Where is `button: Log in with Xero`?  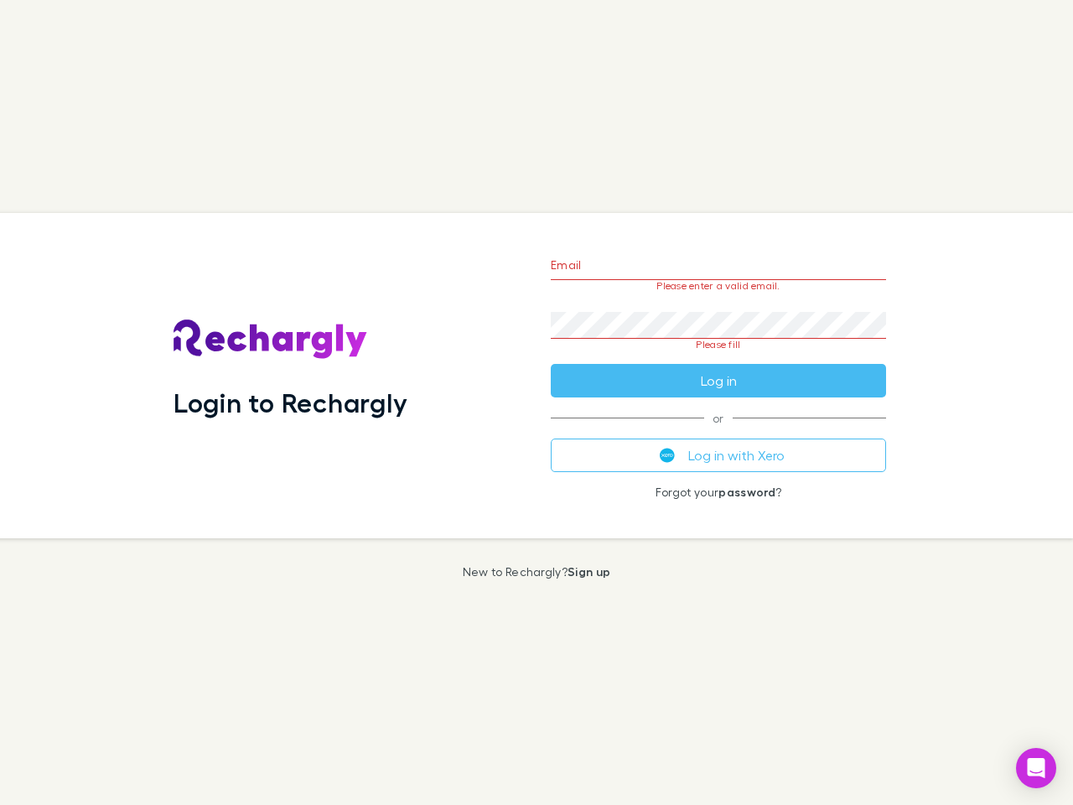 button: Log in with Xero is located at coordinates (719, 455).